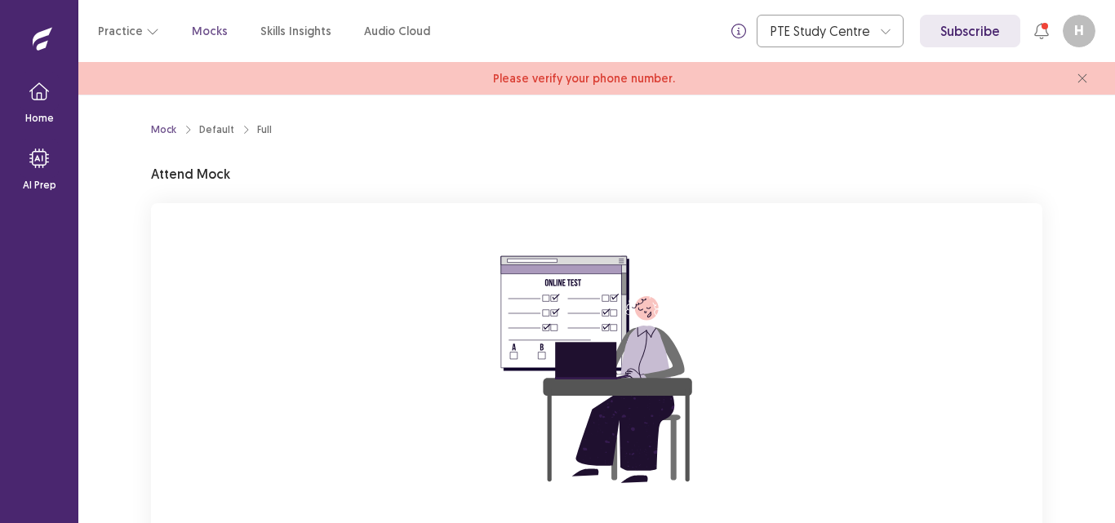  Describe the element at coordinates (163, 130) in the screenshot. I see `div: Mock` at that location.